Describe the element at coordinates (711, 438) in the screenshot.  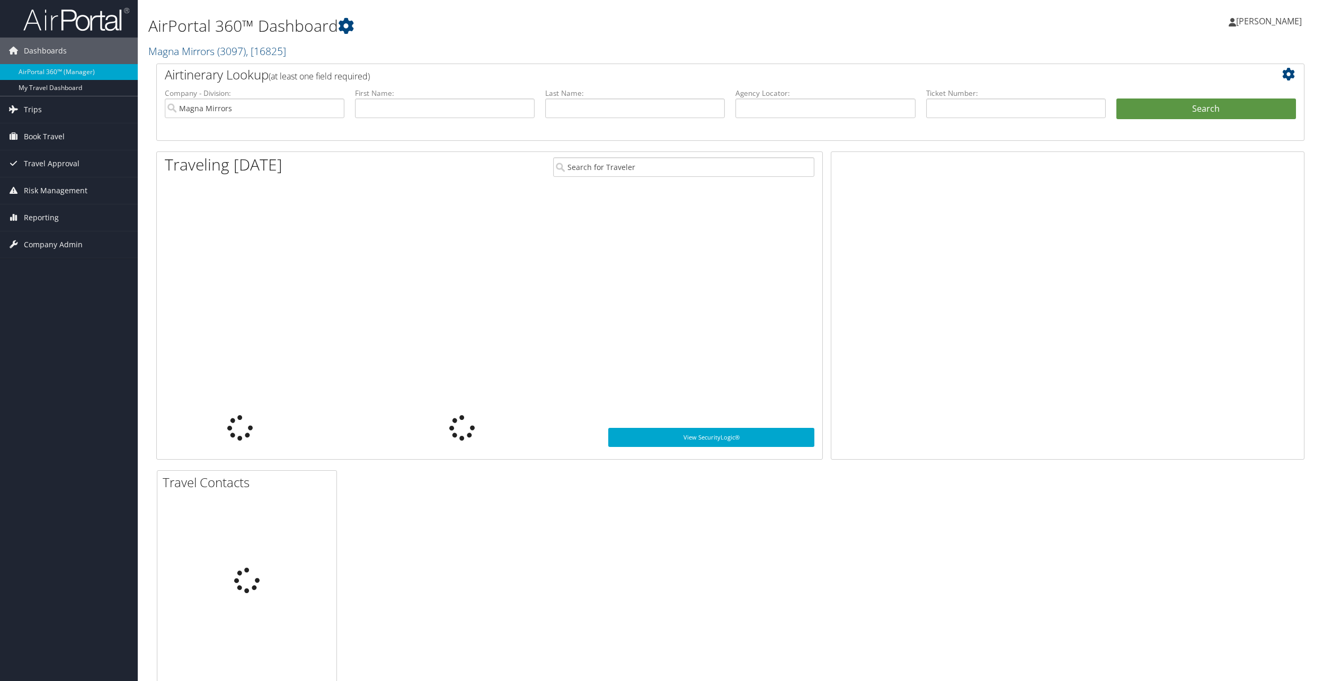
I see `a: View SecurityLogic®` at that location.